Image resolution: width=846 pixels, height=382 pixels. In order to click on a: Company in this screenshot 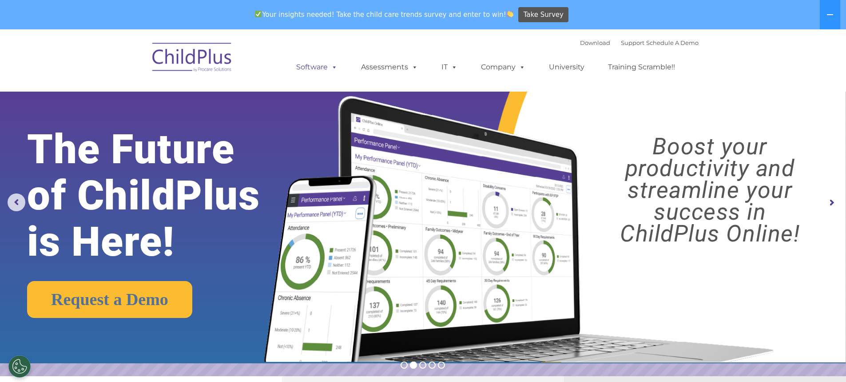, I will do `click(503, 67)`.